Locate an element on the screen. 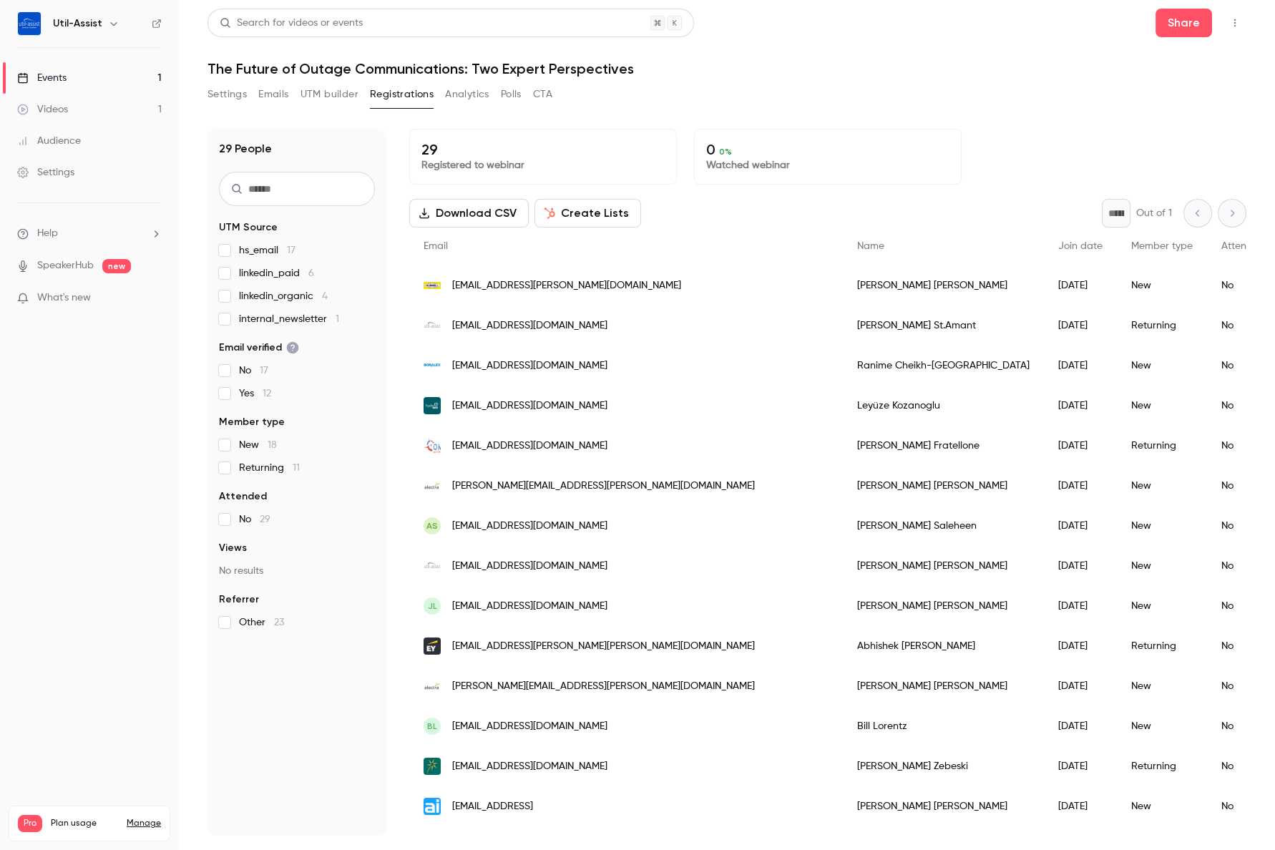 The height and width of the screenshot is (850, 1275). span: 4 is located at coordinates (325, 296).